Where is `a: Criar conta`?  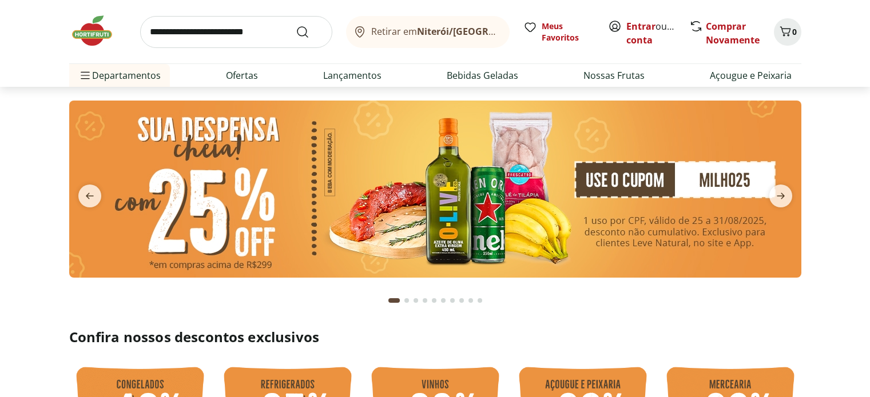
a: Criar conta is located at coordinates (657, 33).